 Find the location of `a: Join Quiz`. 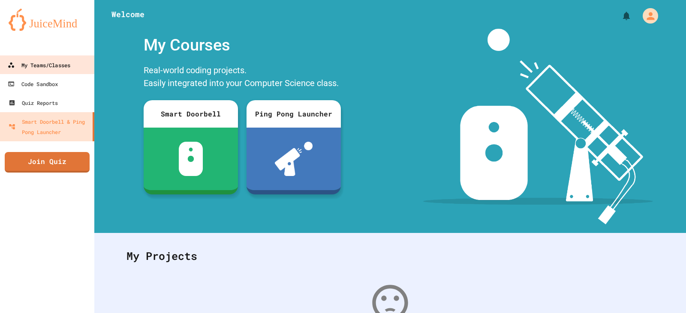

a: Join Quiz is located at coordinates (47, 162).